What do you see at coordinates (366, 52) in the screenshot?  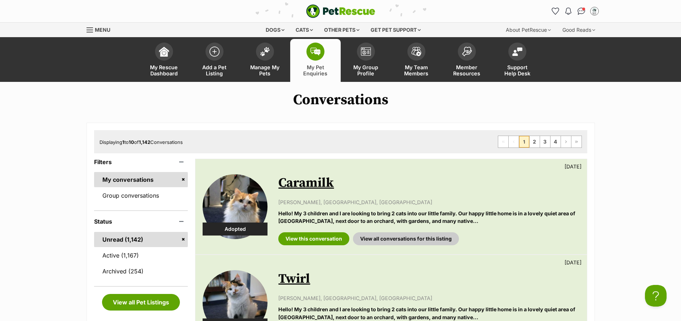 I see `img: group-profile-icon-3fa3cf56718a62981997c0bc7e787c4b2cf8bcc04b72c1350f741eb67cf2f40e.svg` at bounding box center [366, 52].